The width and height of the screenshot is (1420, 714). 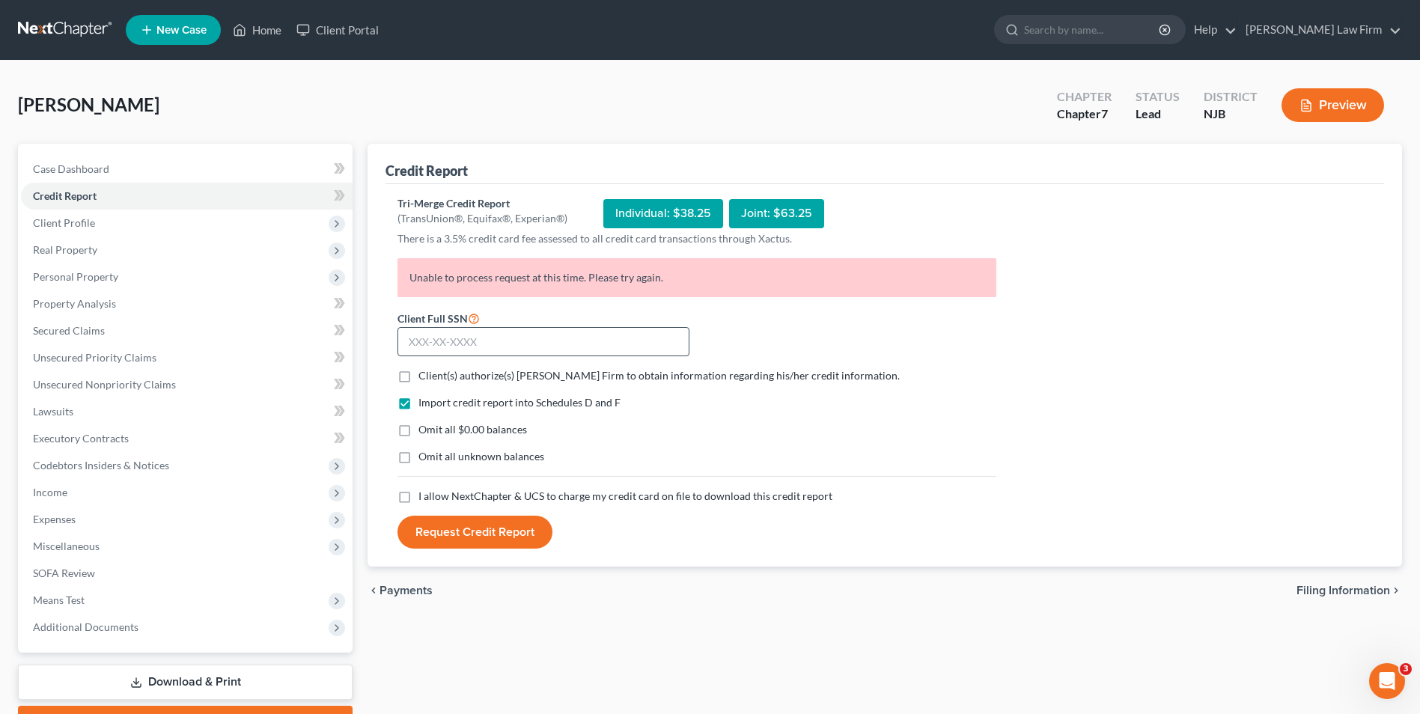 I want to click on span: Real Property, so click(x=65, y=249).